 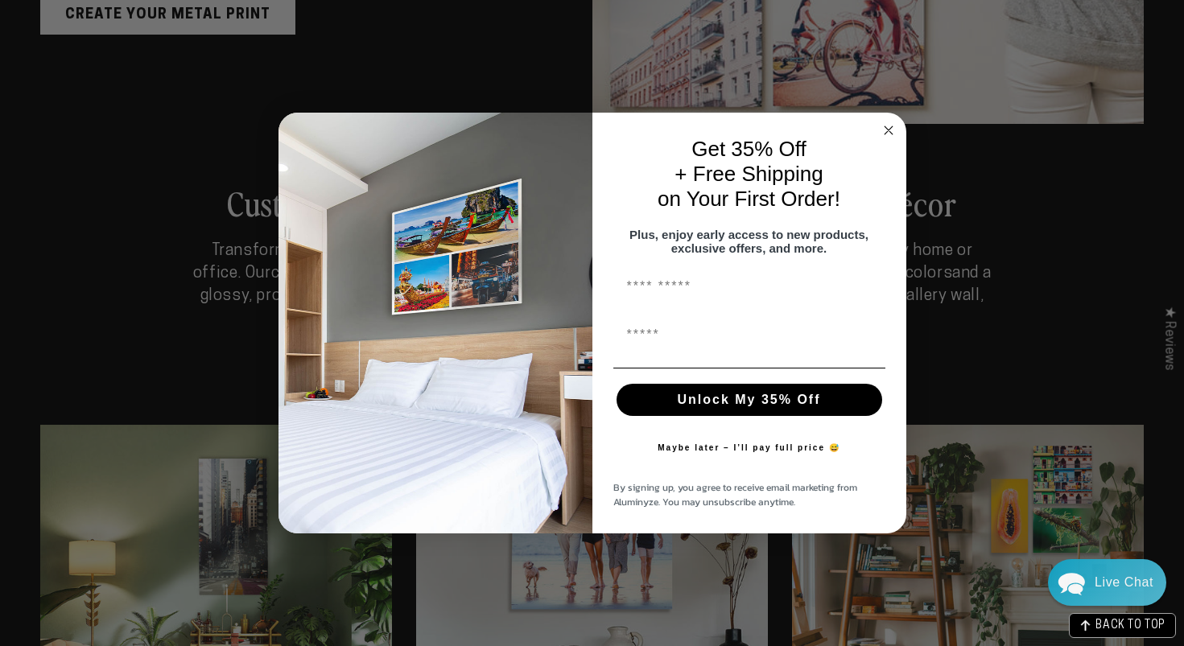 I want to click on span: + Free Shipping, so click(x=749, y=174).